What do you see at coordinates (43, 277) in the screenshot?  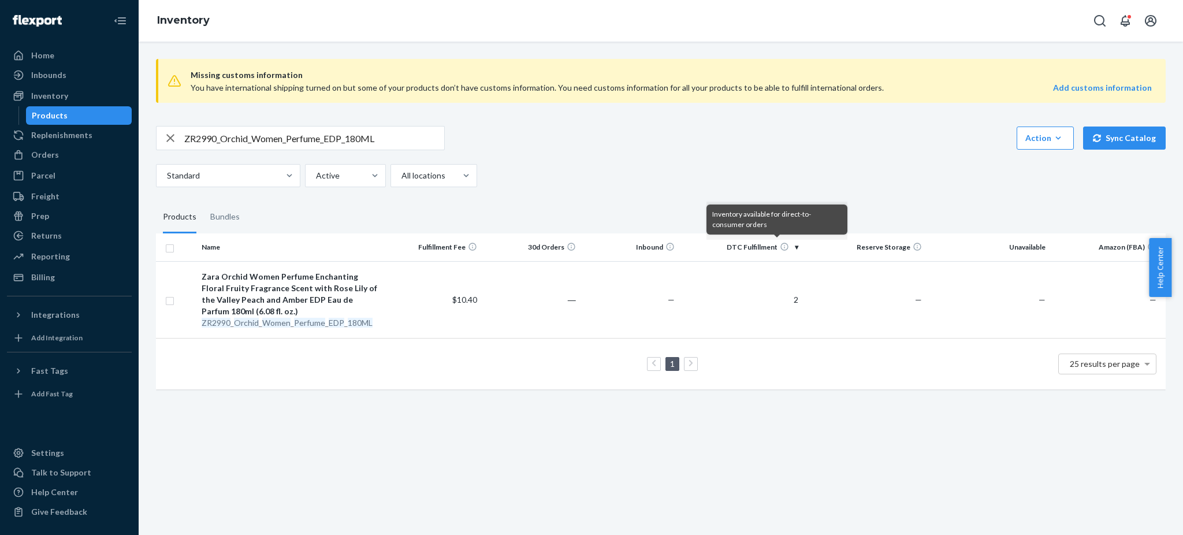 I see `div: Billing` at bounding box center [43, 277].